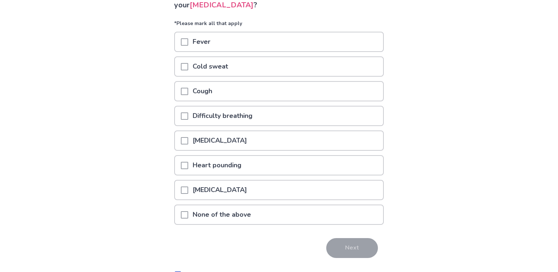 This screenshot has width=558, height=272. What do you see at coordinates (202, 91) in the screenshot?
I see `p: Cough` at bounding box center [202, 91].